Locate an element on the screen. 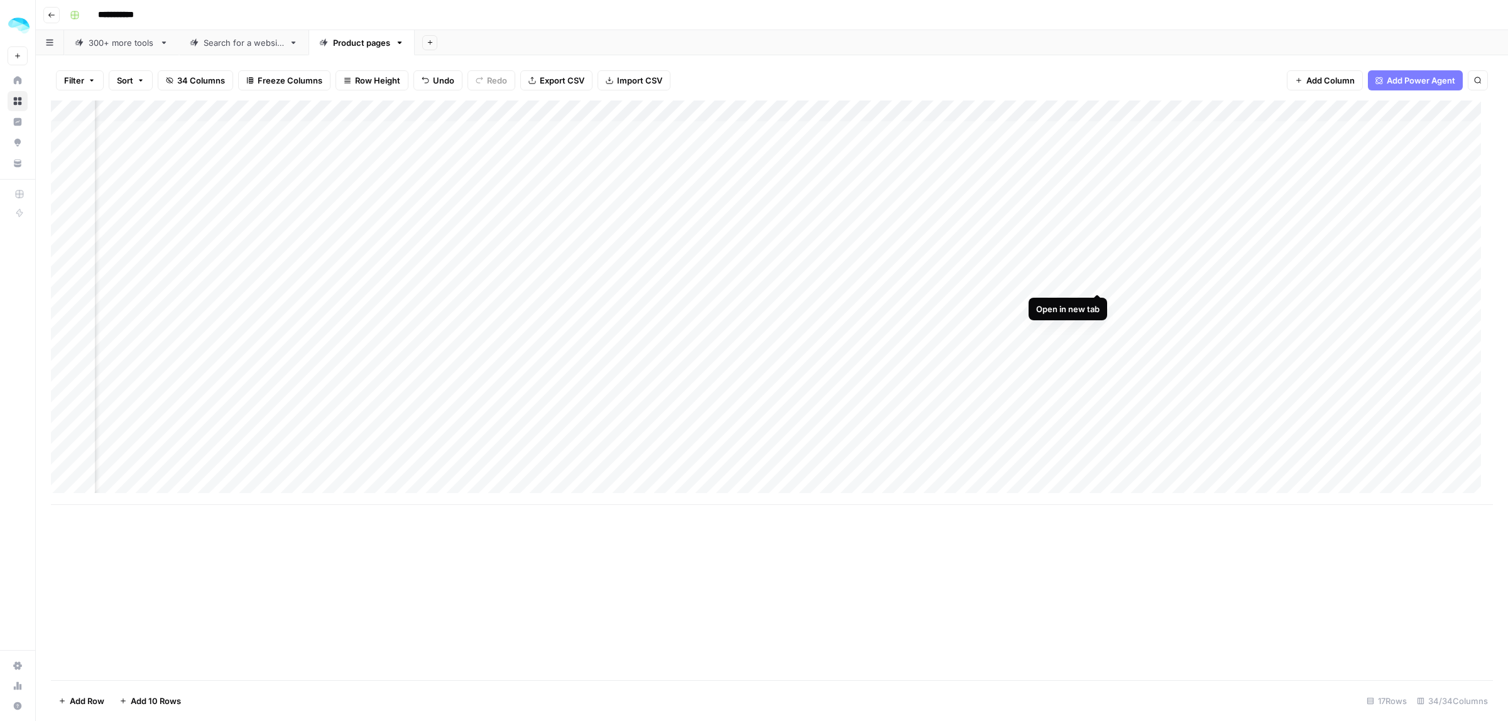  button: Add Column is located at coordinates (1325, 80).